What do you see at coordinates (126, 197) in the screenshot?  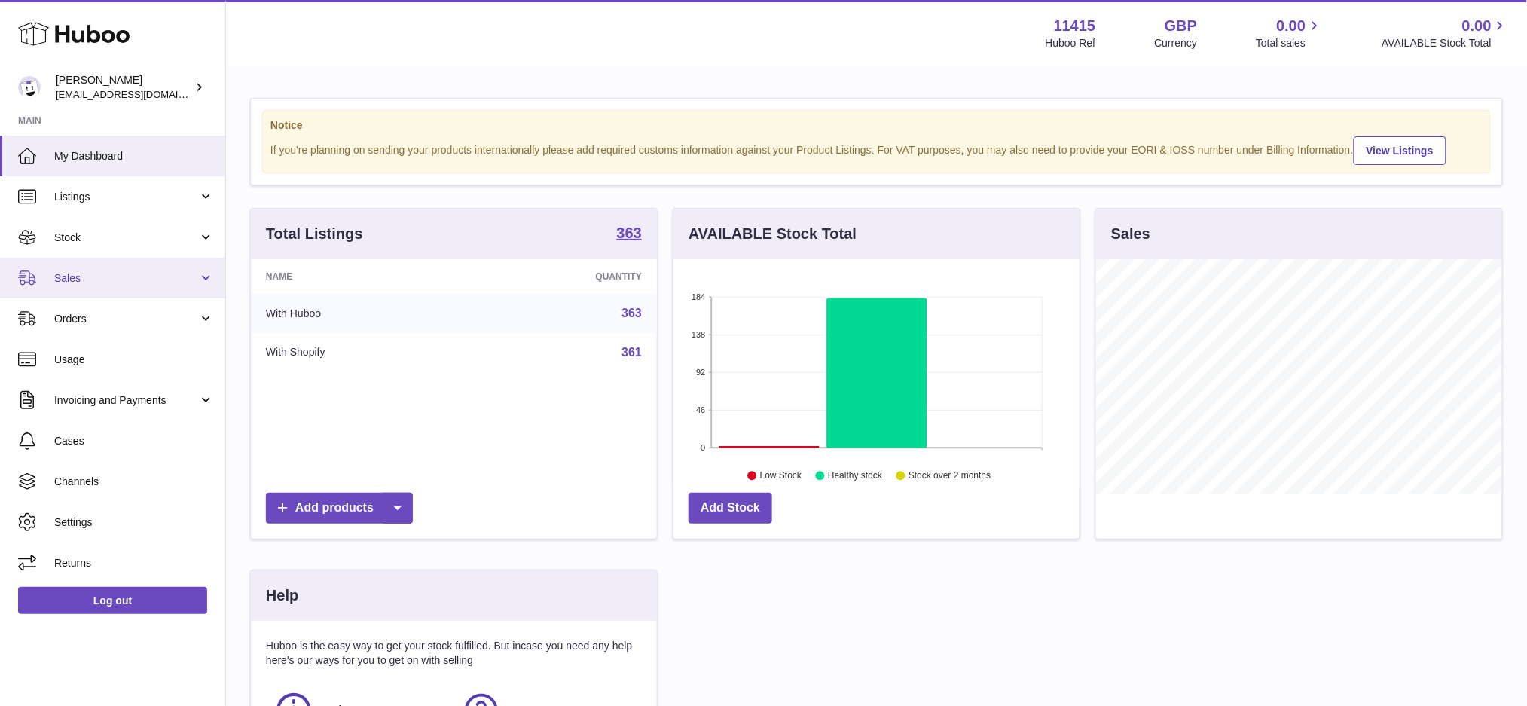 I see `span: Listings` at bounding box center [126, 197].